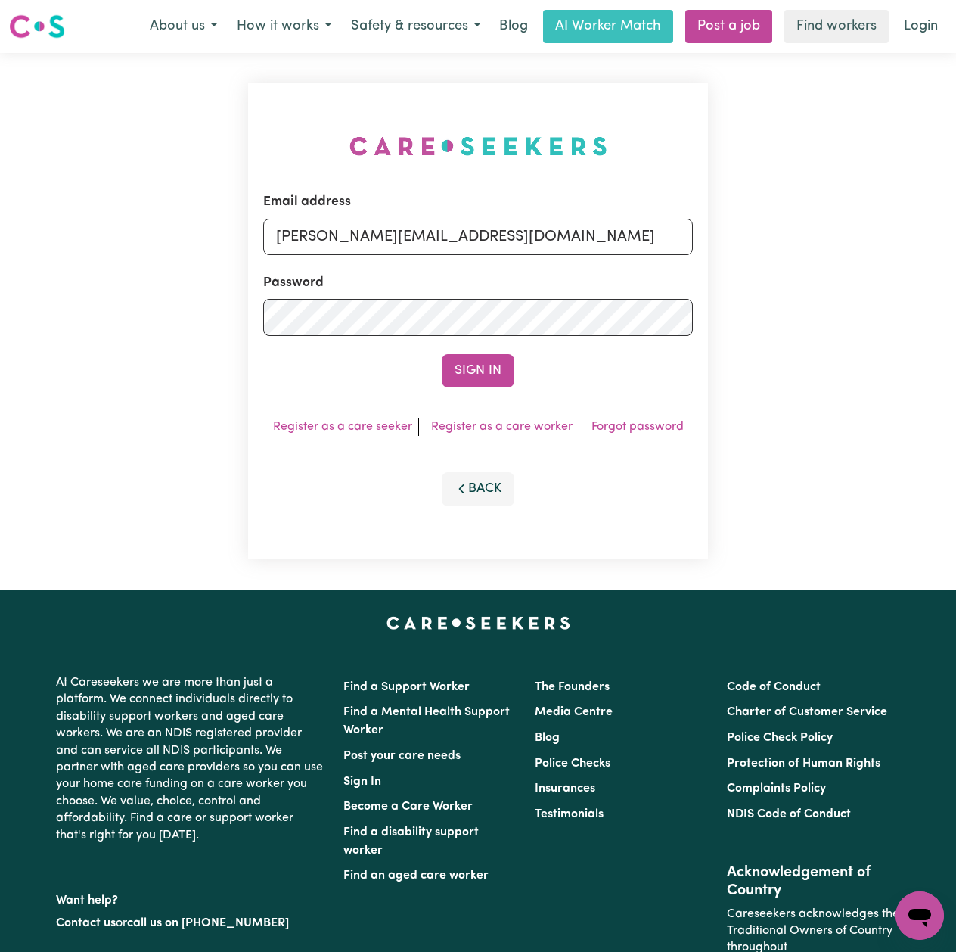 The height and width of the screenshot is (952, 956). What do you see at coordinates (774, 687) in the screenshot?
I see `a: Code of Conduct` at bounding box center [774, 687].